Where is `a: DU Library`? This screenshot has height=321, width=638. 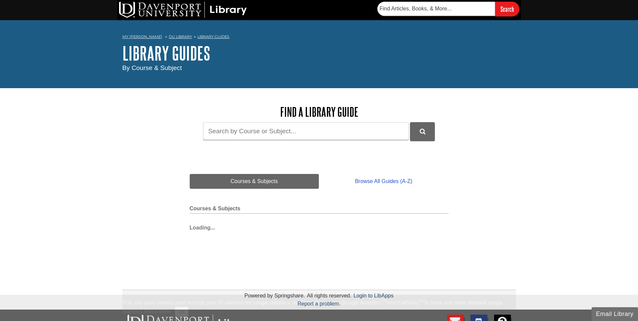
a: DU Library is located at coordinates (180, 37).